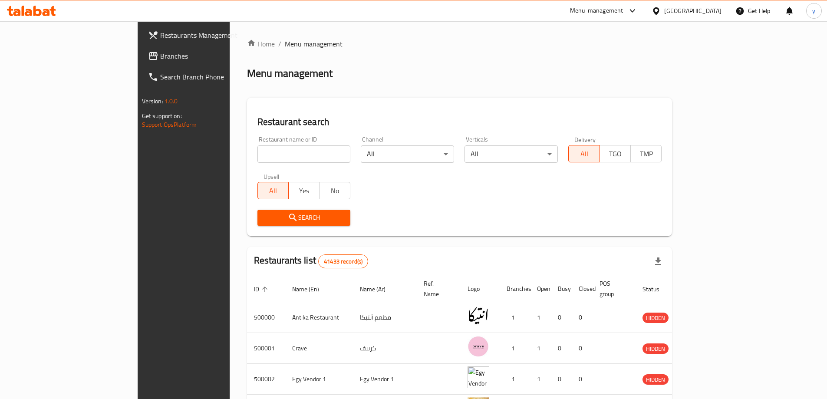  Describe the element at coordinates (615, 154) in the screenshot. I see `span: TGO` at that location.